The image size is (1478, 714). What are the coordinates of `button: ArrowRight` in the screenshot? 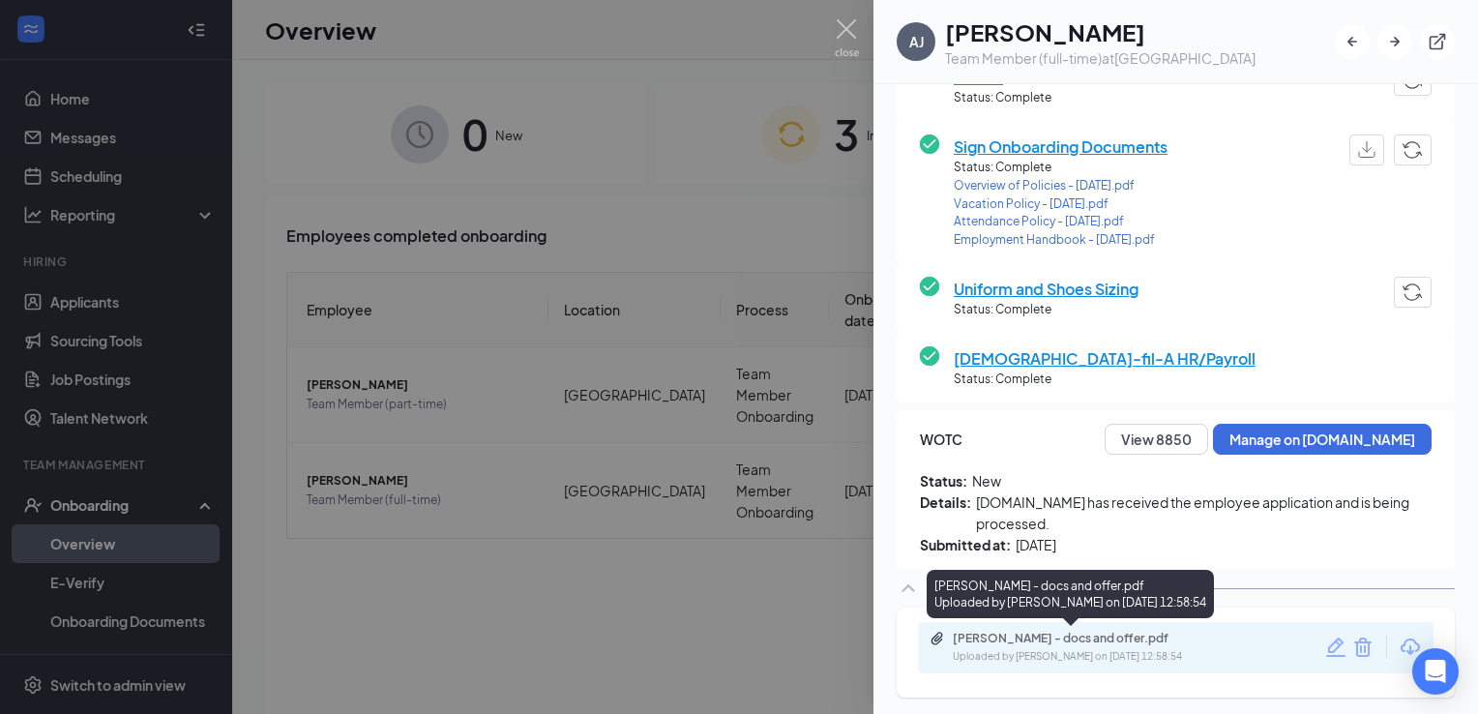 It's located at (1395, 42).